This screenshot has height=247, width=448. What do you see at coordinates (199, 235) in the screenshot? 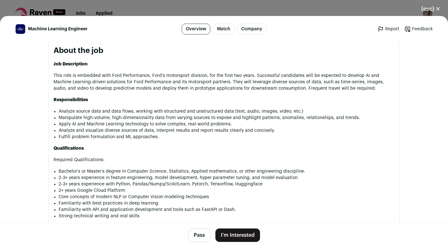
I see `button: Pass` at bounding box center [199, 235].